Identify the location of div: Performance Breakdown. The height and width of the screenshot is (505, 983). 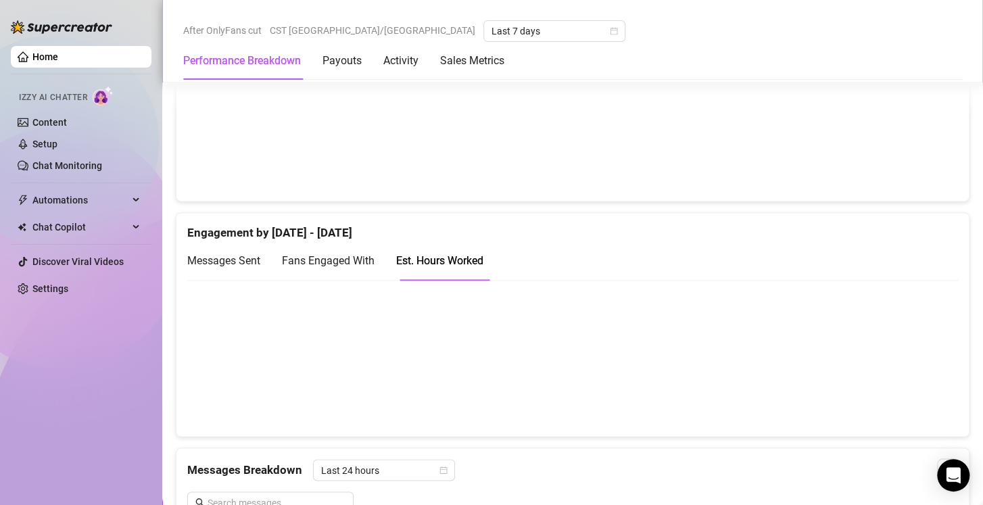
(242, 61).